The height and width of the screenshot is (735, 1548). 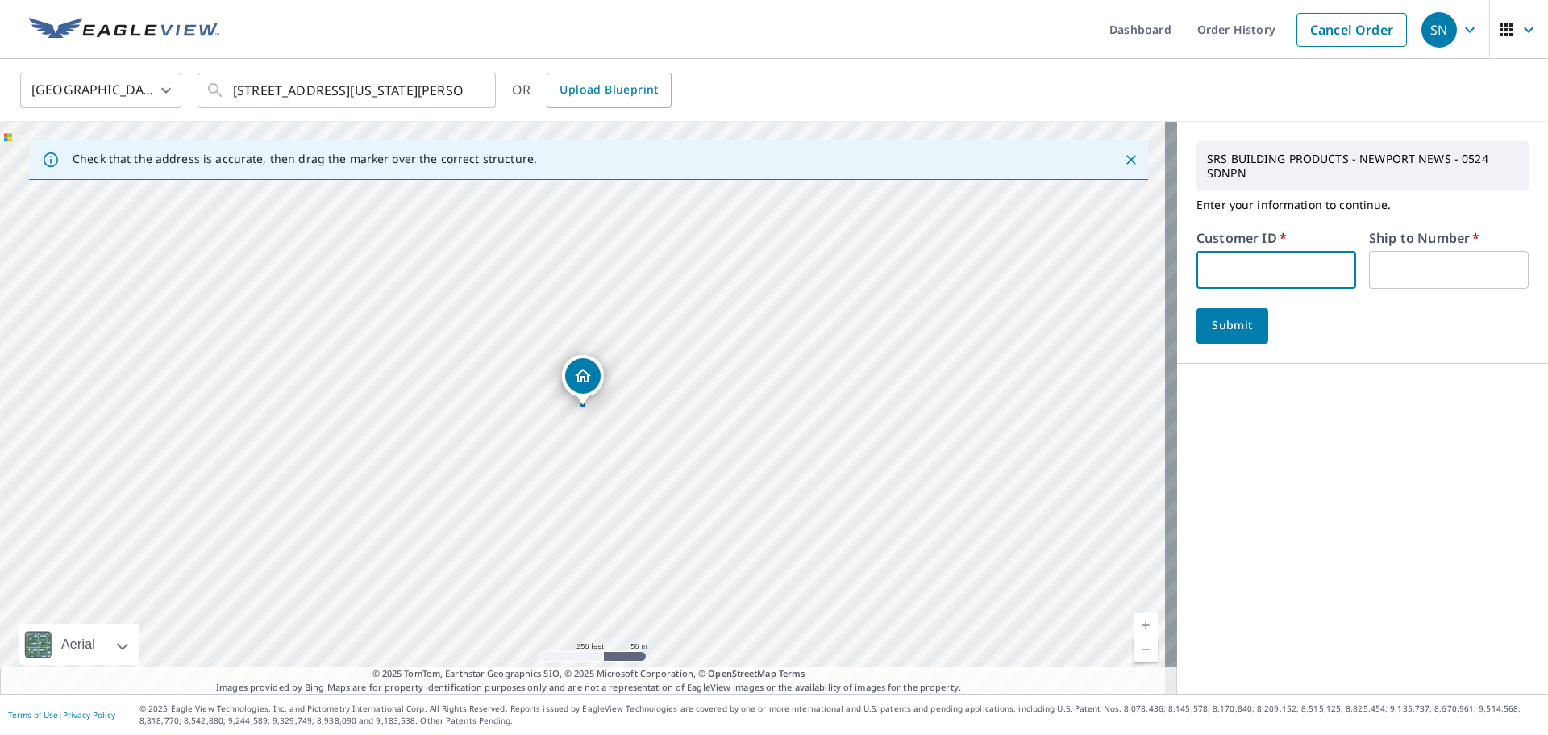 What do you see at coordinates (89, 715) in the screenshot?
I see `a: Privacy Policy` at bounding box center [89, 715].